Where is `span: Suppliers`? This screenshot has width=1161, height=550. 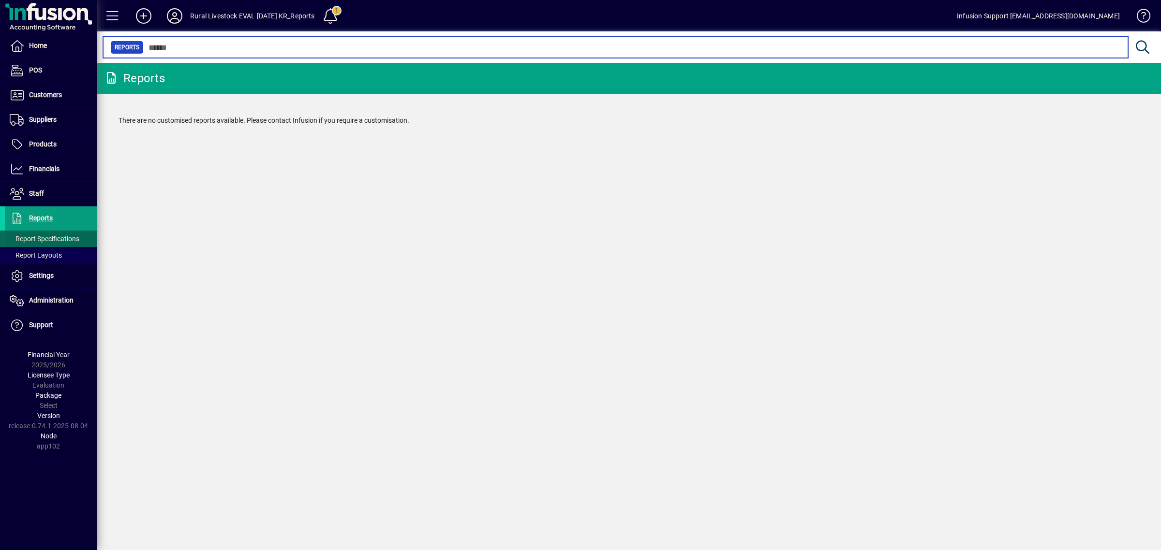
span: Suppliers is located at coordinates (43, 119).